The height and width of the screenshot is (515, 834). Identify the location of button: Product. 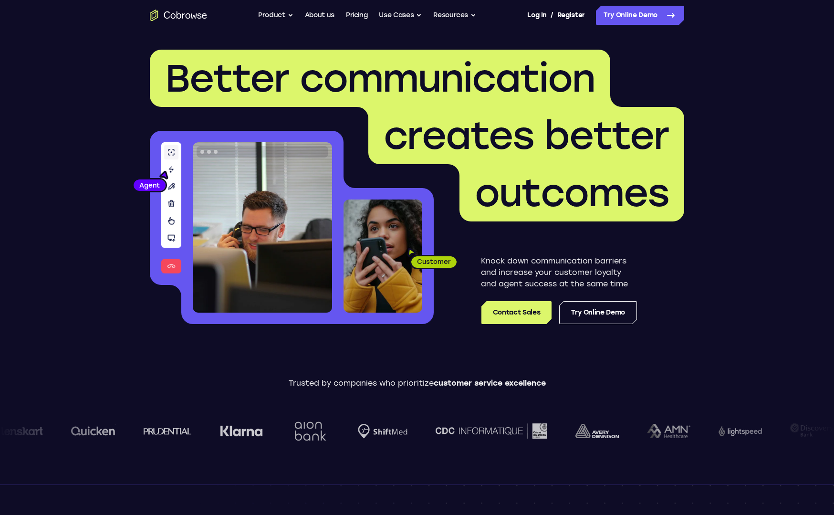
(276, 15).